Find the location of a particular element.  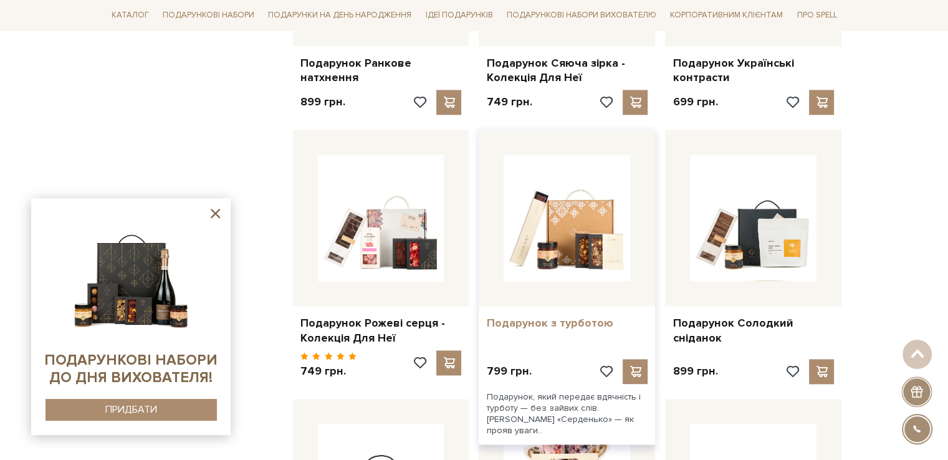

a: Подарунок Сяюча зірка - Колекція Для Неї is located at coordinates (566, 70).